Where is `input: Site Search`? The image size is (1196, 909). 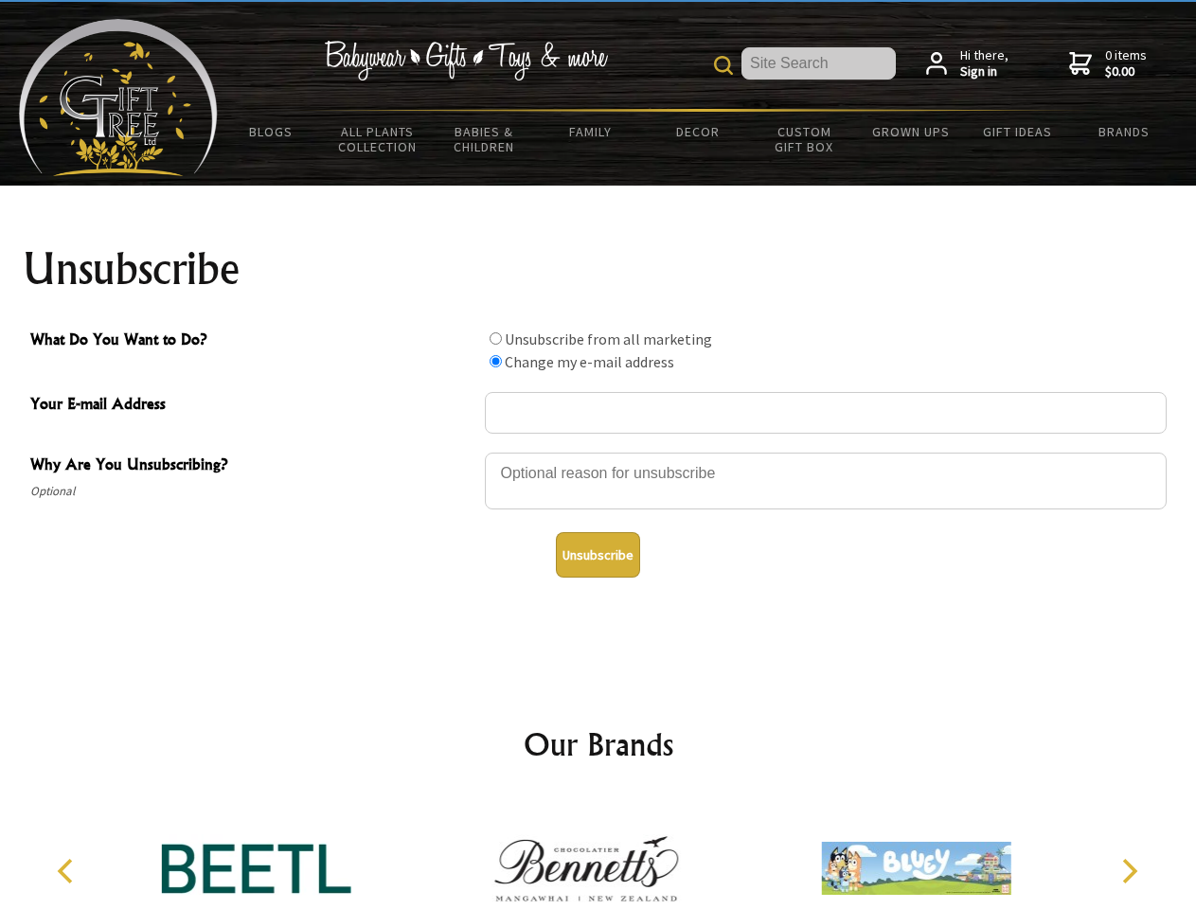
input: Site Search is located at coordinates (818, 63).